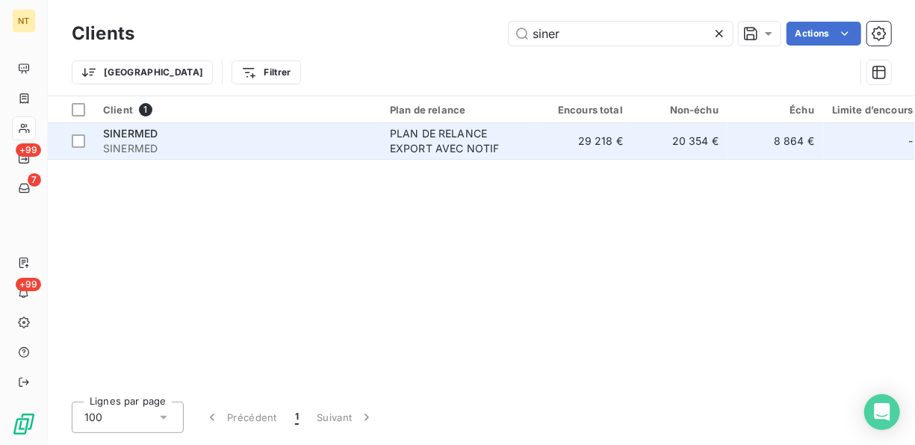 This screenshot has width=915, height=445. Describe the element at coordinates (459, 110) in the screenshot. I see `div: Plan de relance` at that location.